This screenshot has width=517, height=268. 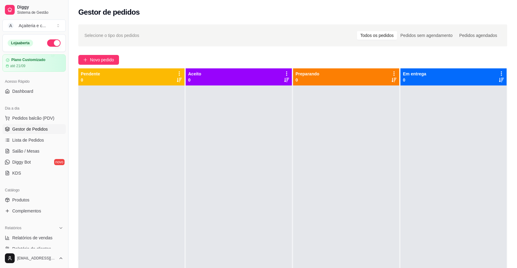 What do you see at coordinates (21, 200) in the screenshot?
I see `span: Produtos` at bounding box center [21, 200].